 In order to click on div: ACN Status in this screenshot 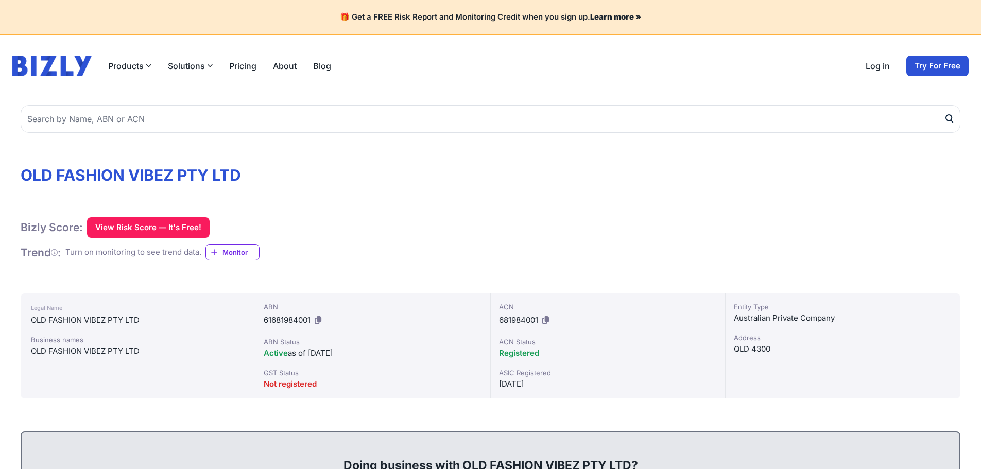, I will do `click(608, 342)`.